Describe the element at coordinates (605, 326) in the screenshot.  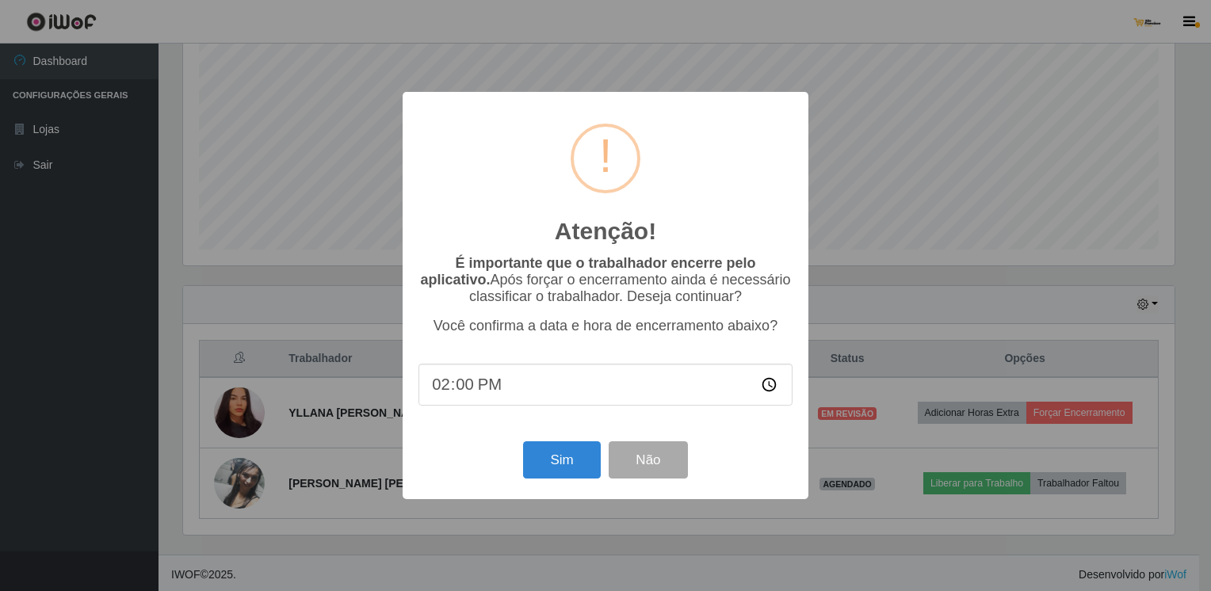
I see `p: Você confirma a data e hora de encerramento abaixo?` at that location.